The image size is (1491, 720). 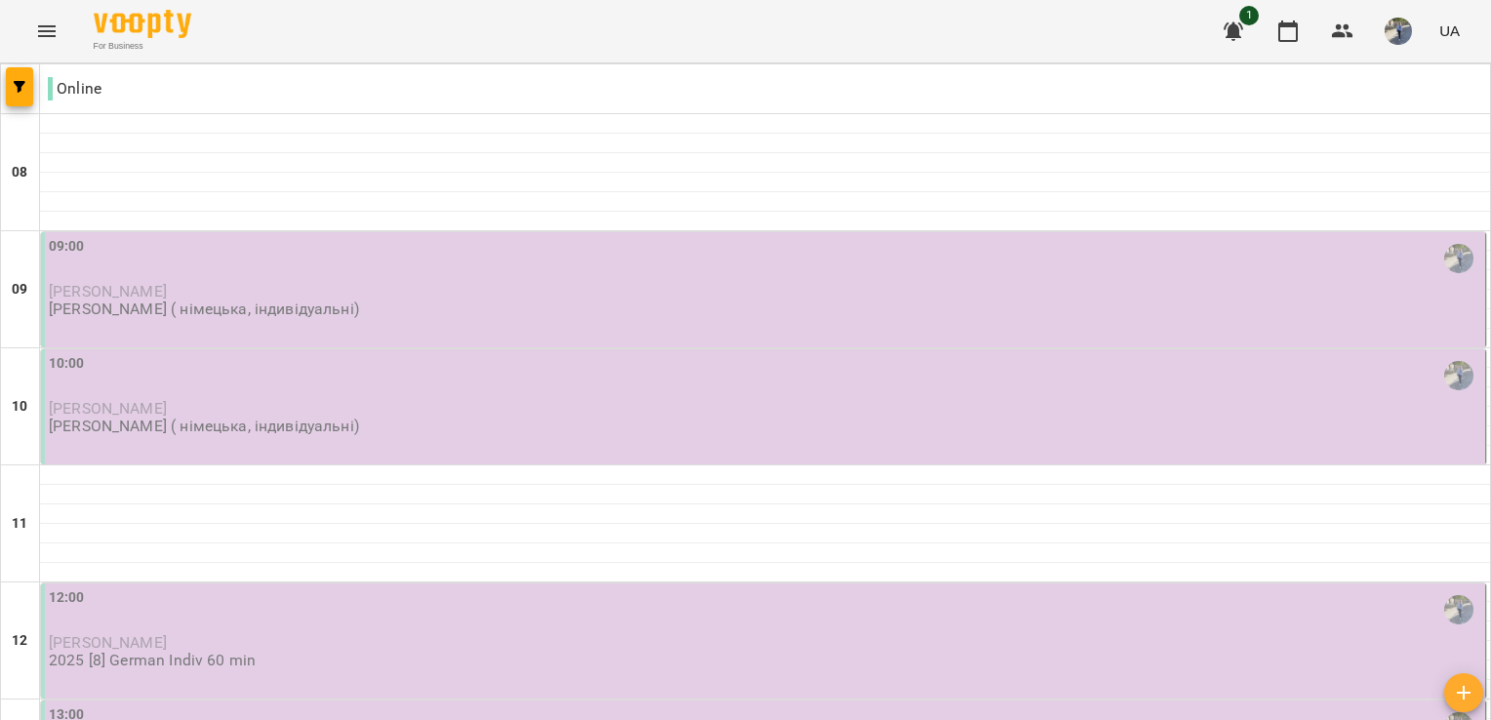 I want to click on h6: 10, so click(x=20, y=407).